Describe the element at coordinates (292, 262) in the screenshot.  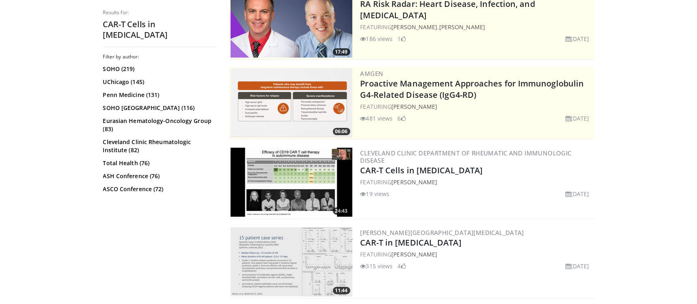
I see `img: 34978e98-b10a-4fa7-b15c-d2cd45afc263.300x170_q85_crop-smart_upscale.jpg` at that location.